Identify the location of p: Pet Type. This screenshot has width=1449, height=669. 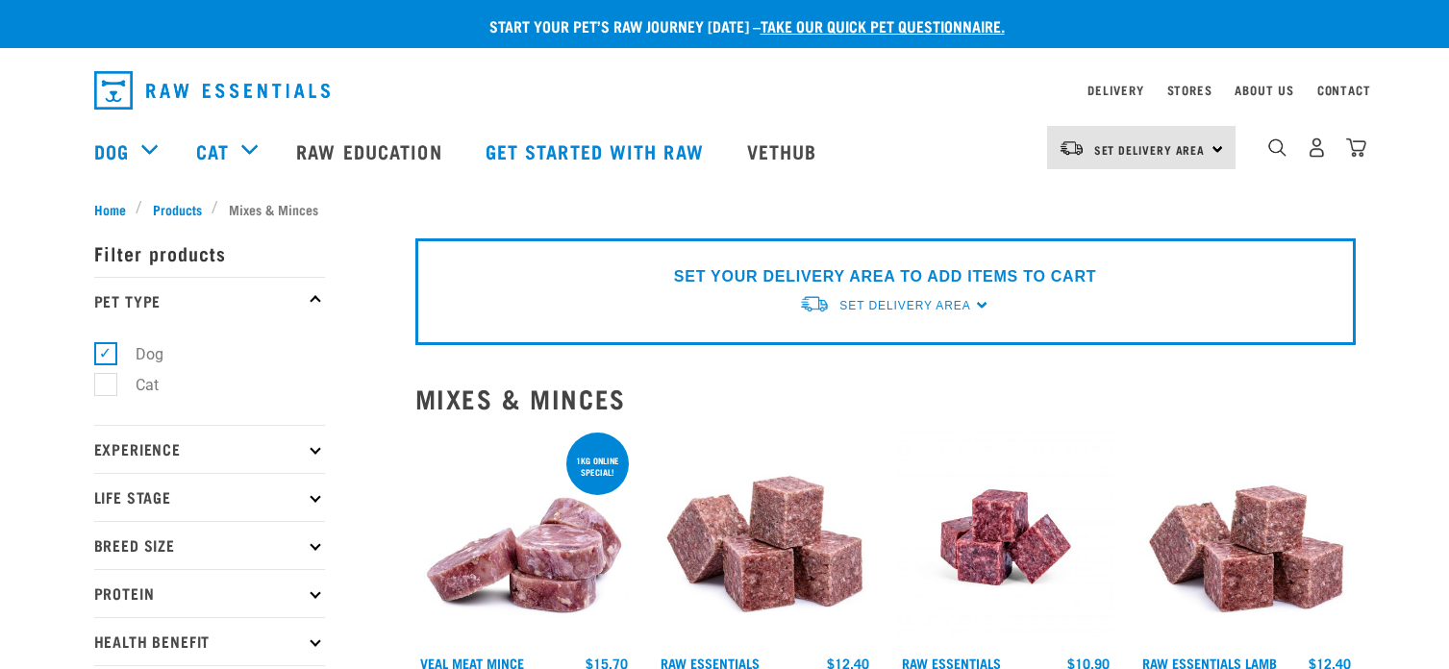
(210, 301).